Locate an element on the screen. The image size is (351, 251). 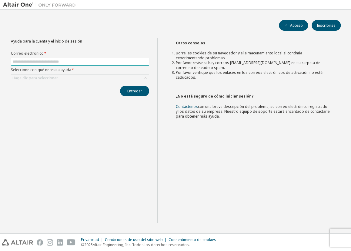
font: Ayuda para la cuenta y el inicio de sesión is located at coordinates (46, 41).